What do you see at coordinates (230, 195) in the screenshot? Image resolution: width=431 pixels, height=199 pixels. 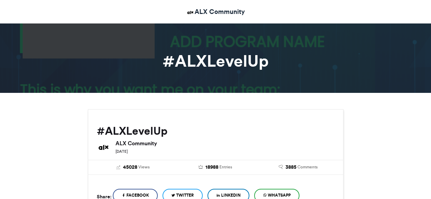 I see `span: LinkedIn` at bounding box center [230, 195].